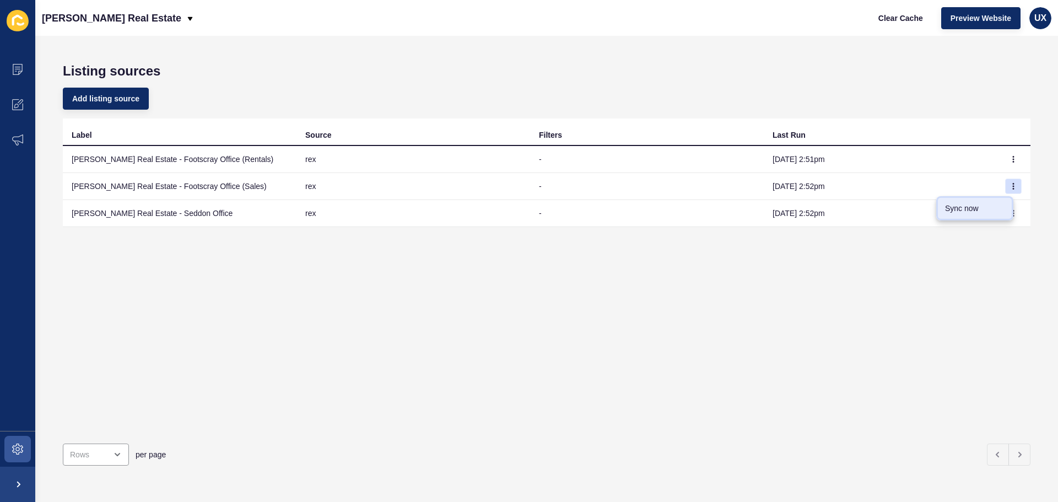 The image size is (1058, 502). I want to click on button: Preview Website, so click(981, 18).